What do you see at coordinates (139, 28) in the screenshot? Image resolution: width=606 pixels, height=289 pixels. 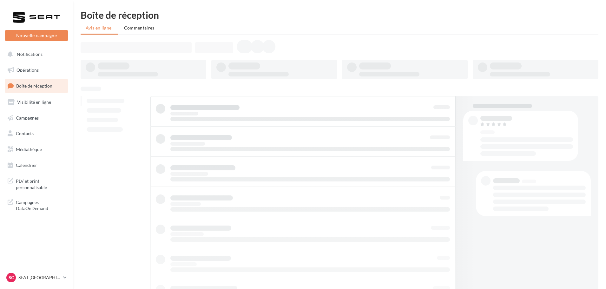 I see `span: Commentaires` at bounding box center [139, 28].